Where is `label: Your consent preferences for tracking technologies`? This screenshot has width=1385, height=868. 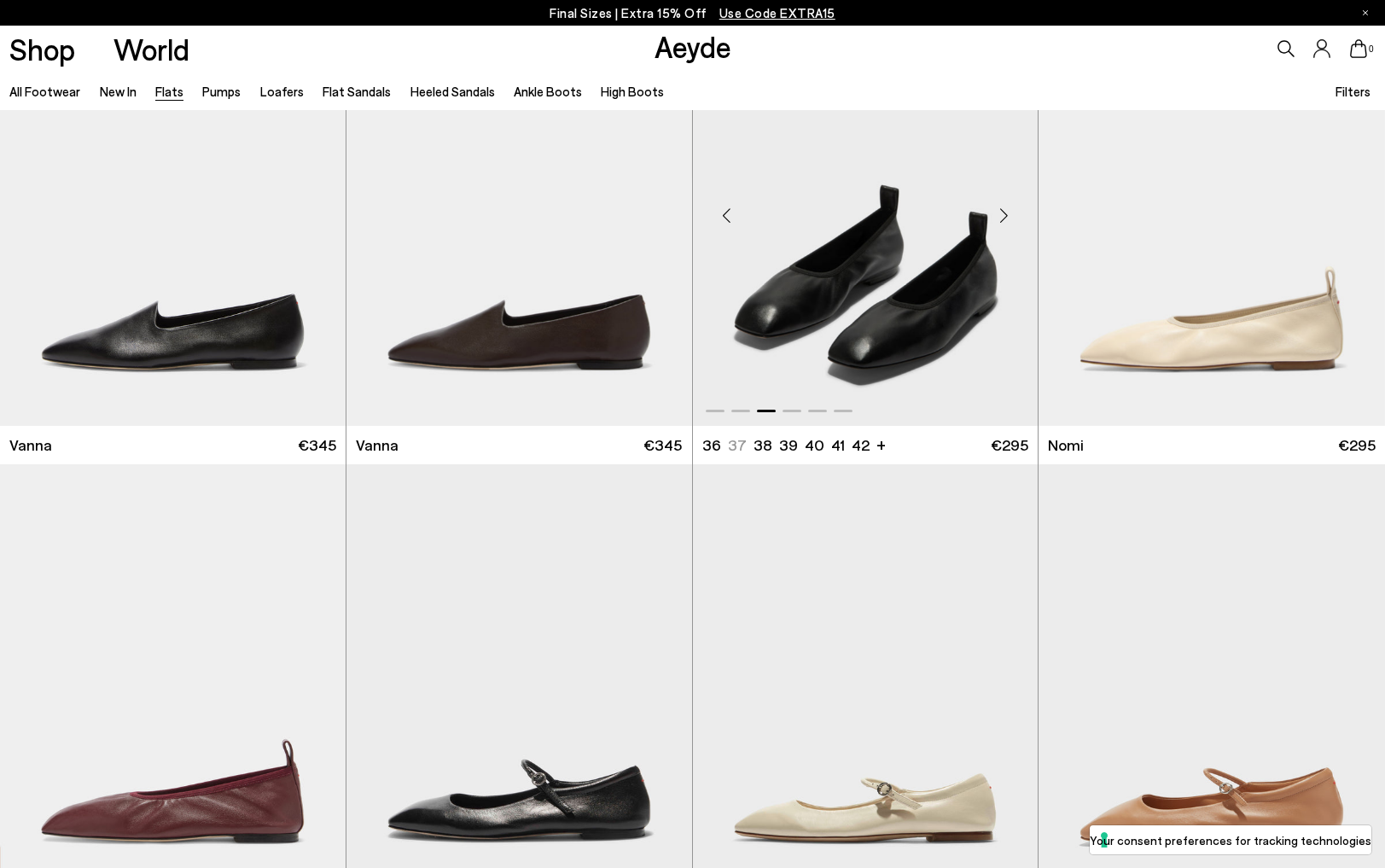 label: Your consent preferences for tracking technologies is located at coordinates (1231, 839).